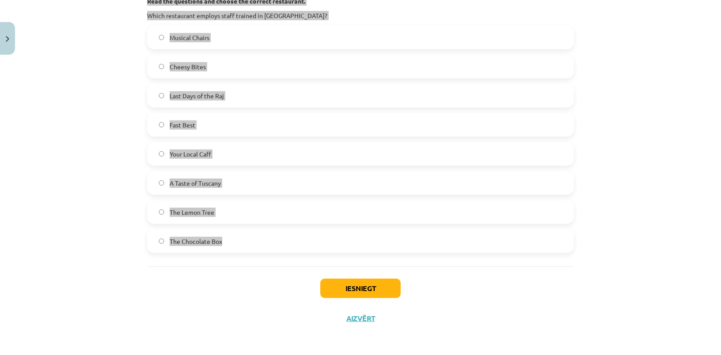  What do you see at coordinates (192, 212) in the screenshot?
I see `span: The Lemon Tree` at bounding box center [192, 212].